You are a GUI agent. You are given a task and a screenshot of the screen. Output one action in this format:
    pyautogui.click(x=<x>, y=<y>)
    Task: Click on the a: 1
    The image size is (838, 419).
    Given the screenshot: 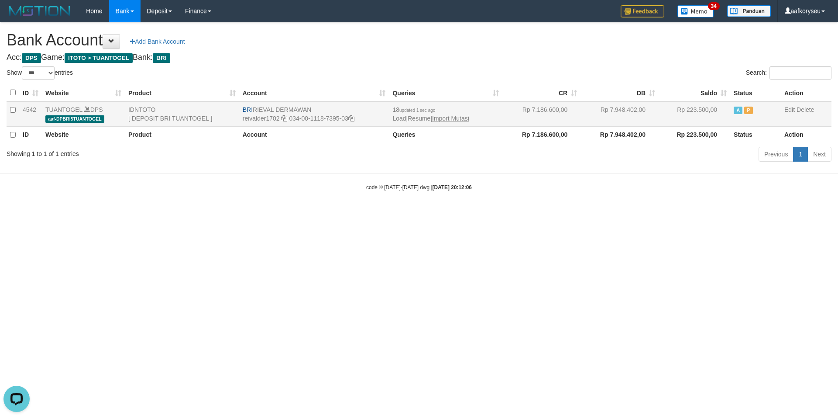 What is the action you would take?
    pyautogui.click(x=801, y=154)
    